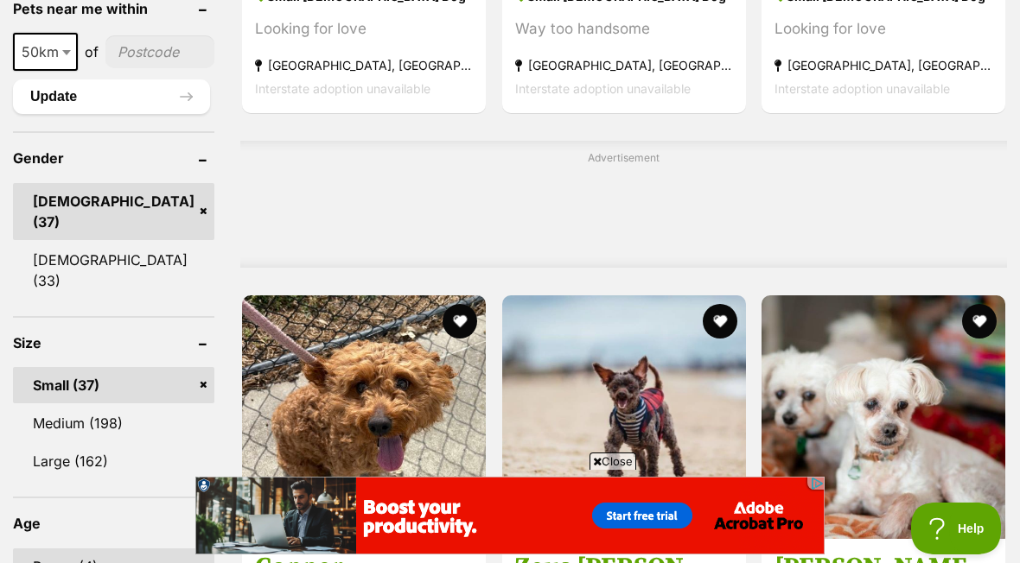 The width and height of the screenshot is (1020, 563). What do you see at coordinates (364, 417) in the screenshot?
I see `img: Copper - Cavoodle Dog` at bounding box center [364, 417].